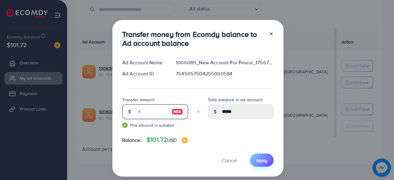  What do you see at coordinates (144, 74) in the screenshot?
I see `div: Ad Account ID` at bounding box center [144, 74].